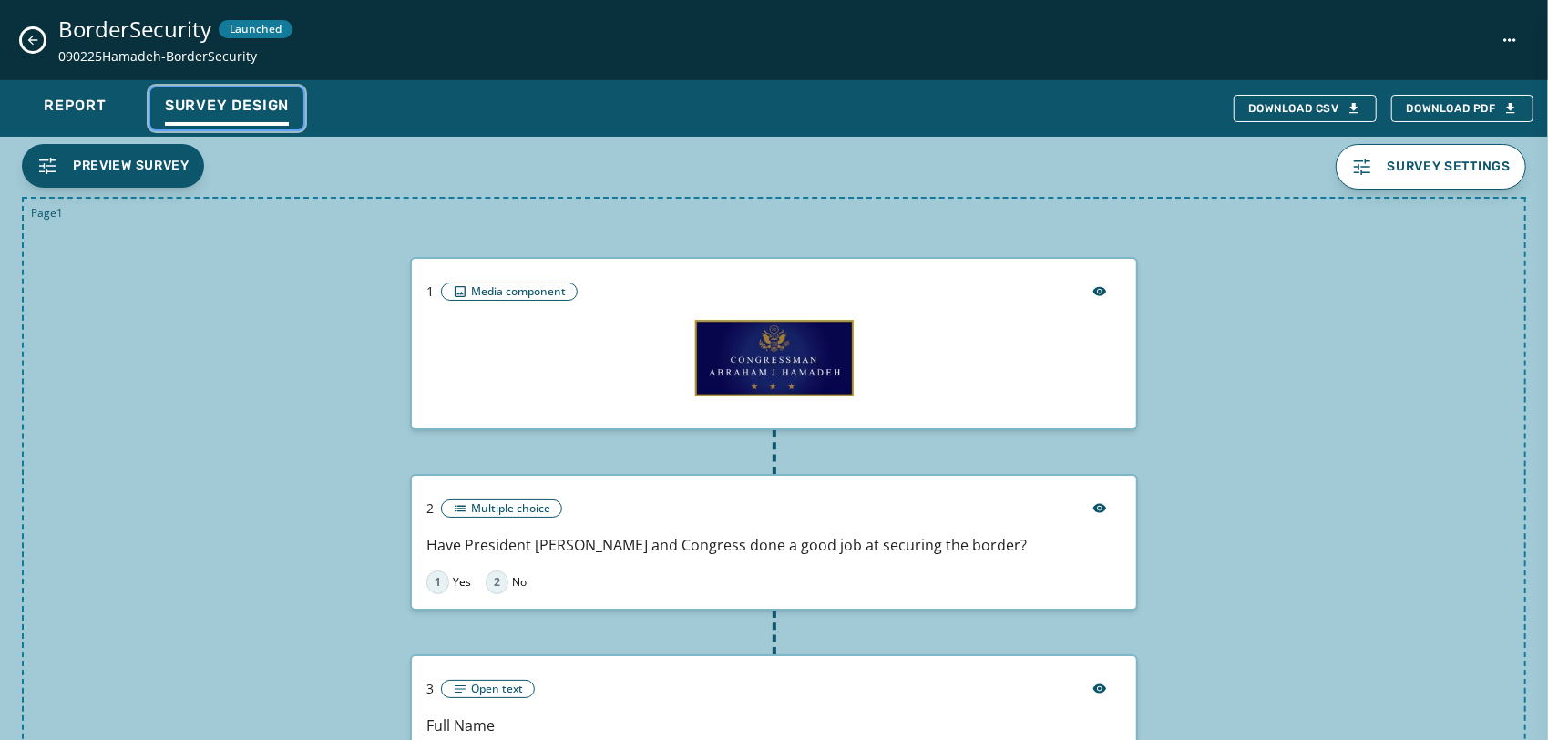 The width and height of the screenshot is (1548, 740). What do you see at coordinates (1462, 108) in the screenshot?
I see `span: Download PDF` at bounding box center [1462, 108].